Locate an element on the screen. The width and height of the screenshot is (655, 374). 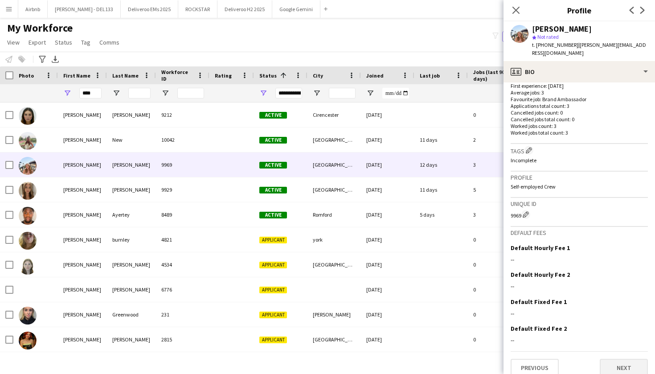
div: 4534 is located at coordinates (183, 264).